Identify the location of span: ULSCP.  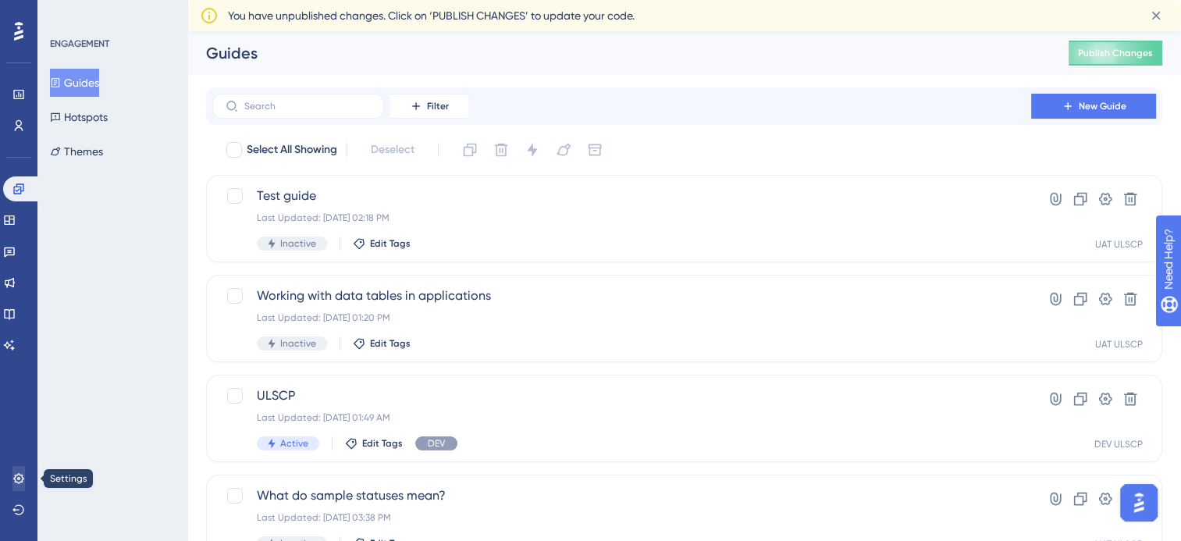
(621, 396).